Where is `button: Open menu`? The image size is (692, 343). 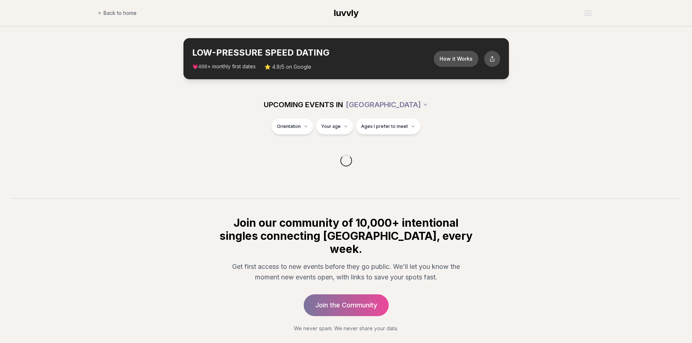 button: Open menu is located at coordinates (588, 13).